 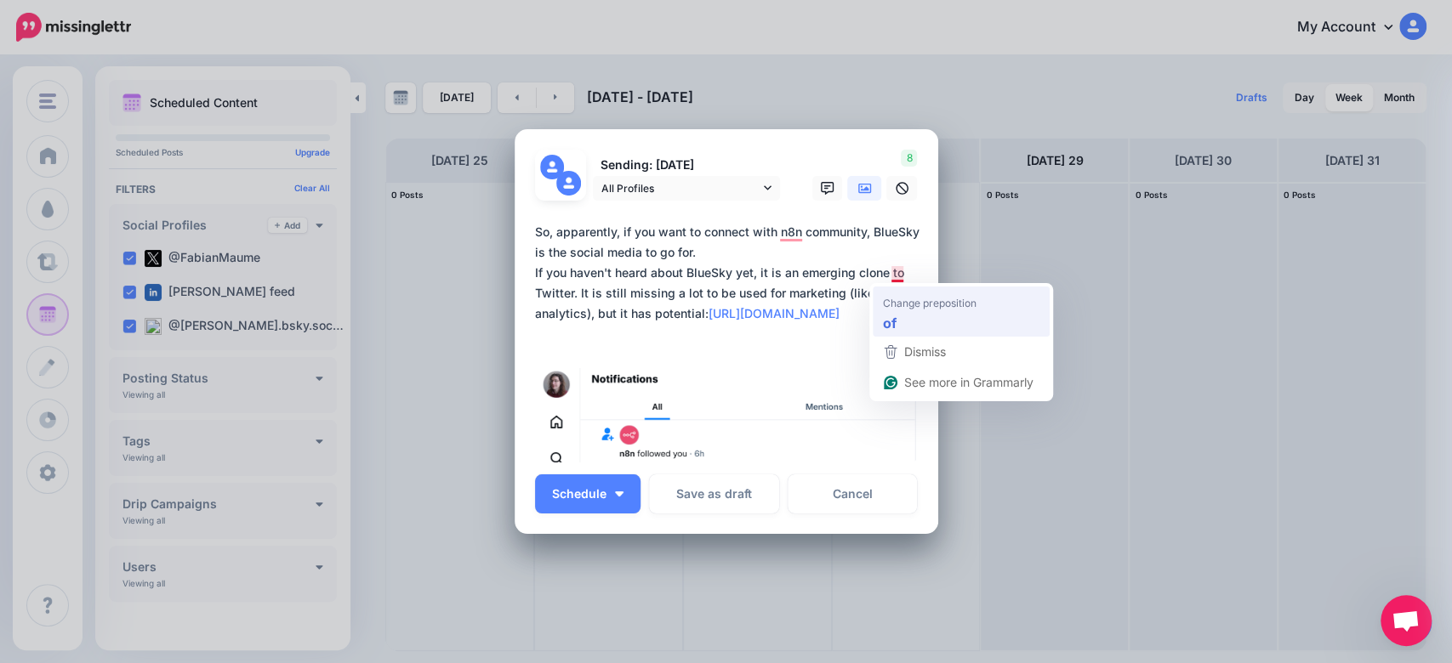 What do you see at coordinates (726, 415) in the screenshot?
I see `img: ZMH2HVDO1I6RX72UDUBNZDOFQ1FZA58H.png` at bounding box center [726, 415].